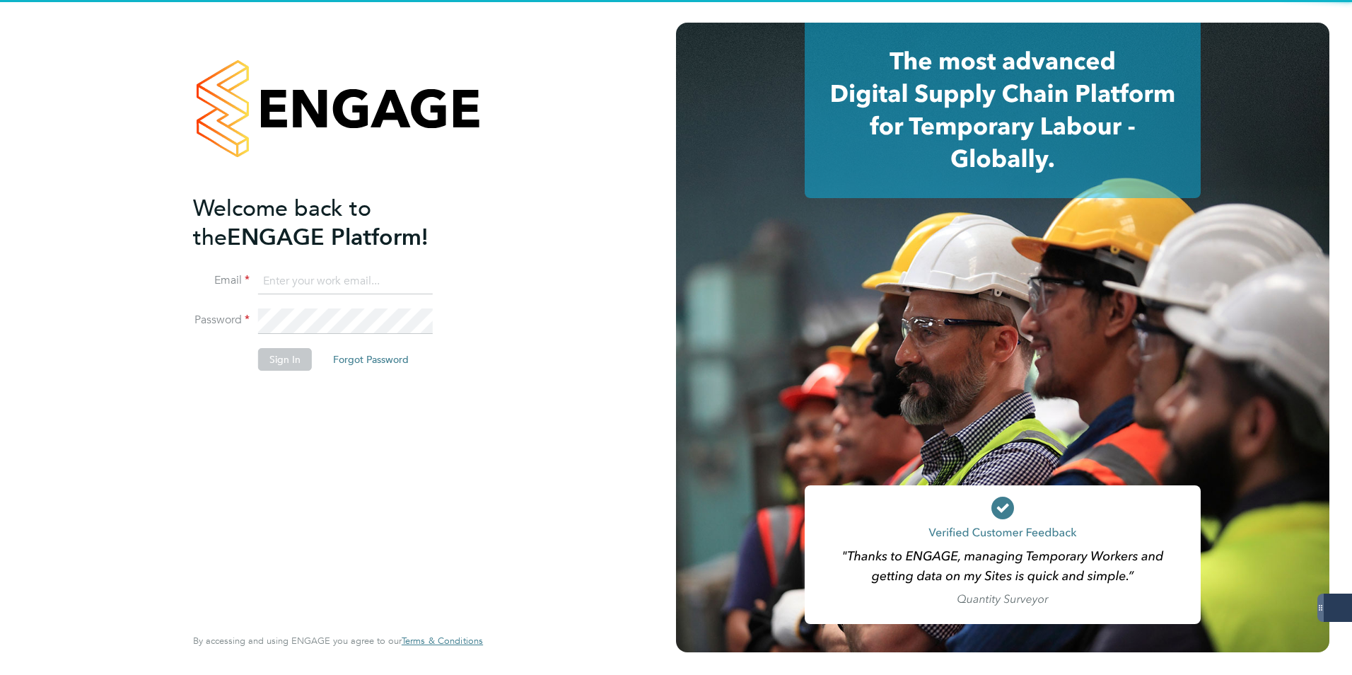  I want to click on span: Terms & Conditions, so click(442, 640).